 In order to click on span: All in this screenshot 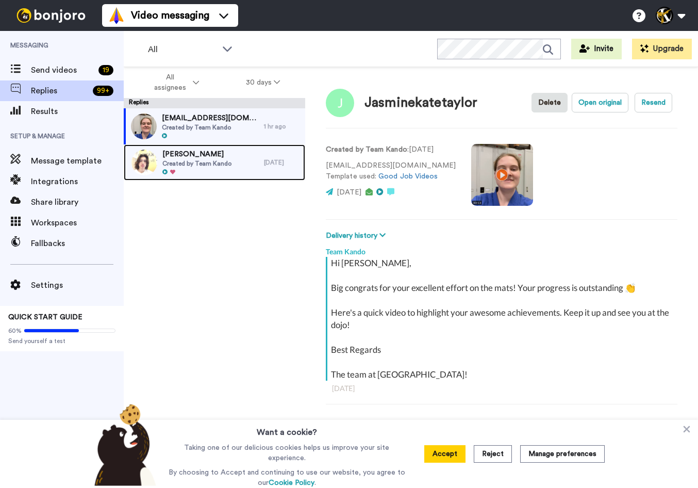, I will do `click(183, 50)`.